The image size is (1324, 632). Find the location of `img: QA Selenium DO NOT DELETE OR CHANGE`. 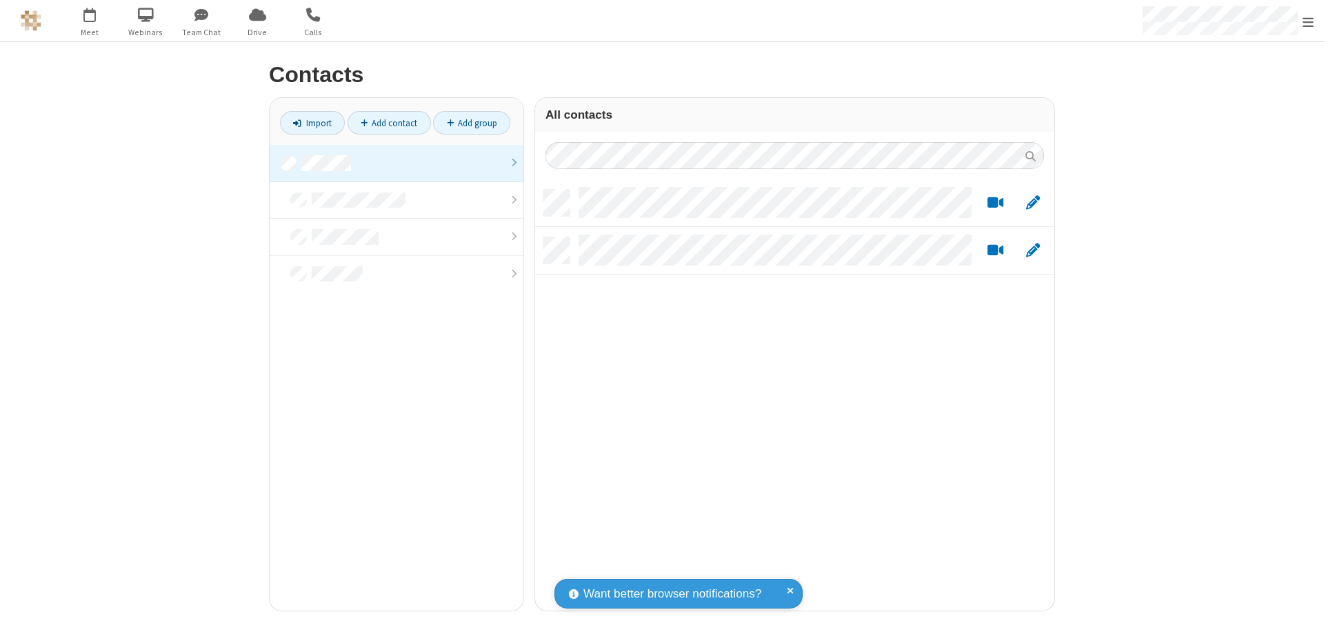

img: QA Selenium DO NOT DELETE OR CHANGE is located at coordinates (31, 21).